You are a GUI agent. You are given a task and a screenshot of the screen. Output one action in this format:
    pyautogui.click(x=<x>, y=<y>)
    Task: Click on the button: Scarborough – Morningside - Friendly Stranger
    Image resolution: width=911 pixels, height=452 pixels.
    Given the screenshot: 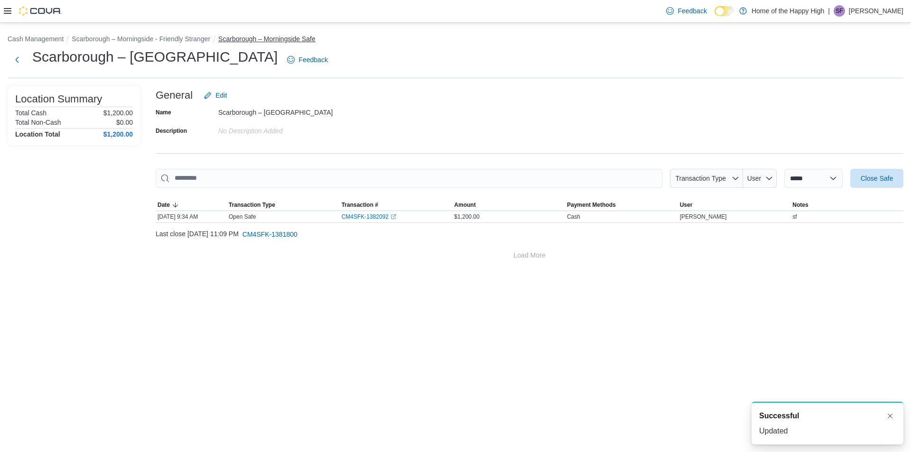 What is the action you would take?
    pyautogui.click(x=141, y=39)
    